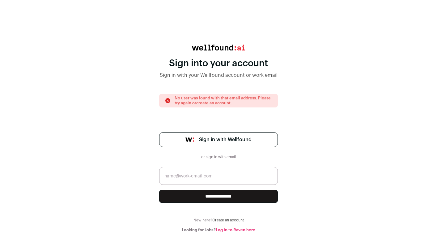  What do you see at coordinates (213, 103) in the screenshot?
I see `a: create an account` at bounding box center [213, 103].